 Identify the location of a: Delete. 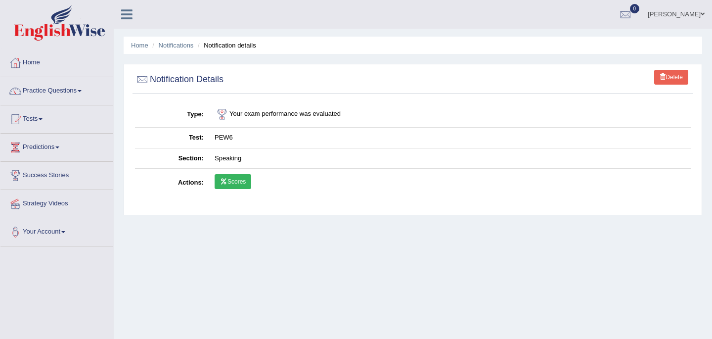
(671, 77).